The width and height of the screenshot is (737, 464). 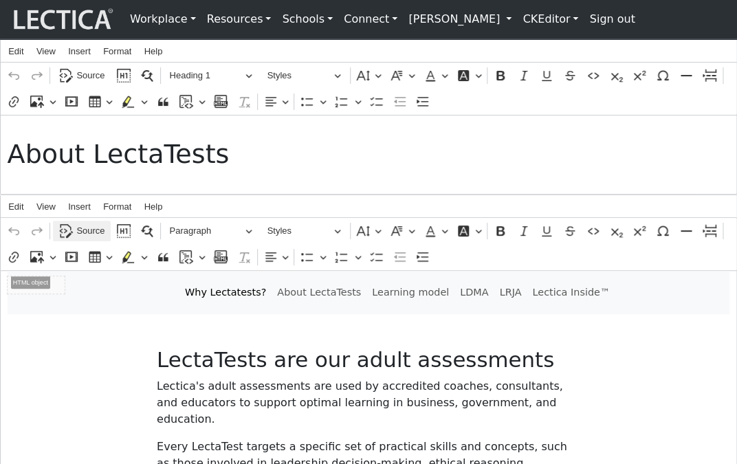 What do you see at coordinates (371, 19) in the screenshot?
I see `a: Connect` at bounding box center [371, 19].